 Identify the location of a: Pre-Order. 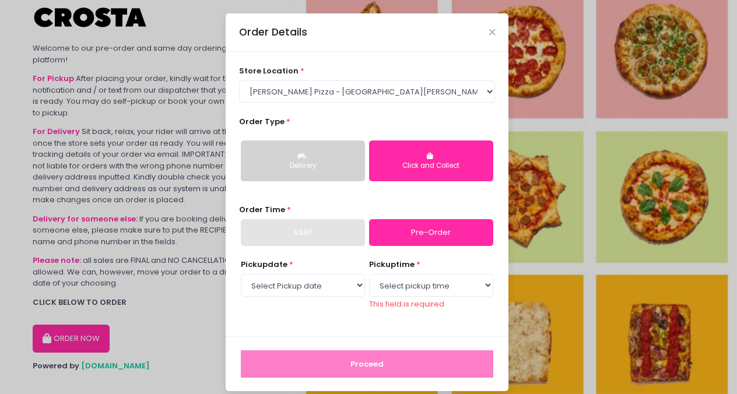
(431, 233).